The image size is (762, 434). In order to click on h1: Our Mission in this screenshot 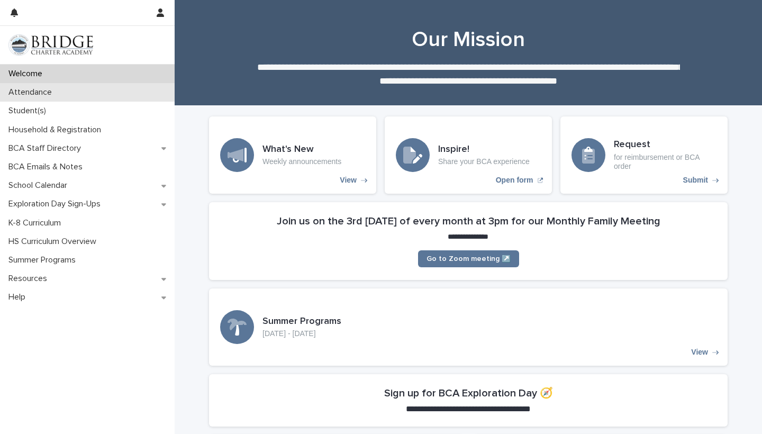, I will do `click(468, 40)`.